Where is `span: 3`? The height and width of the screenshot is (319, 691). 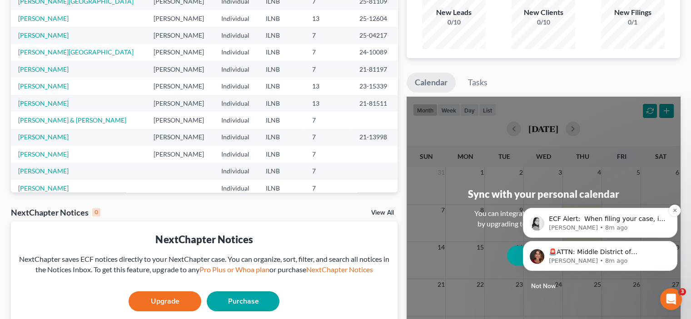 span: 3 is located at coordinates (683, 292).